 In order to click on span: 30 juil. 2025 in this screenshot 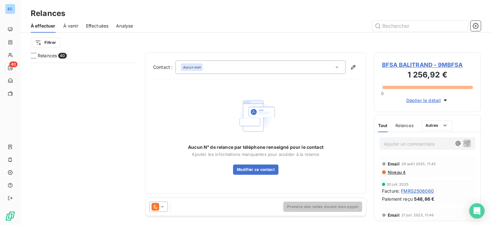, I will do `click(397, 184)`.